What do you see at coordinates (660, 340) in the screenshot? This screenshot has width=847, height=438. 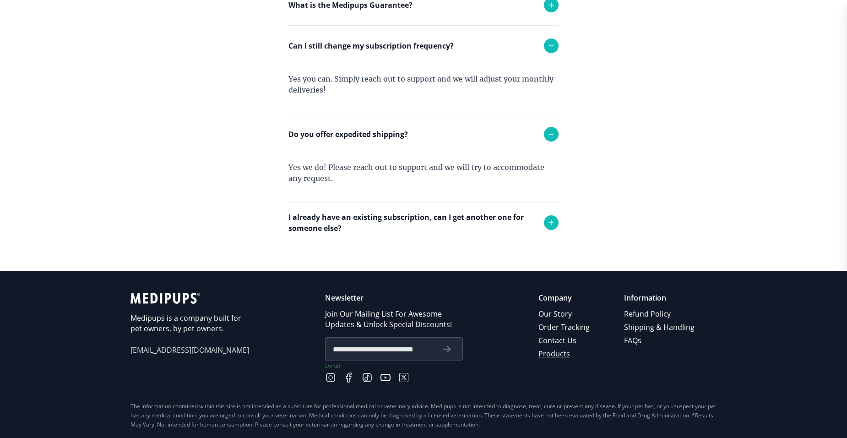 I see `a: FAQs` at bounding box center [660, 340].